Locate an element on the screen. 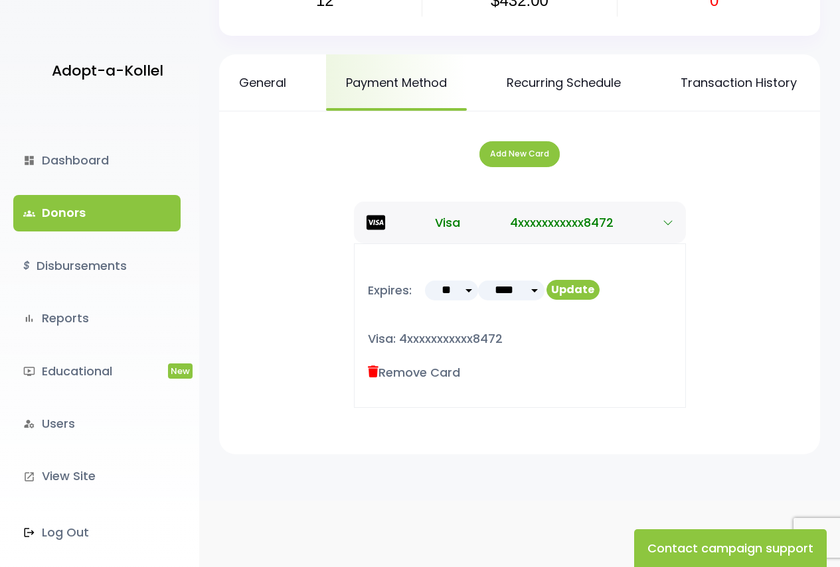 This screenshot has height=567, width=840. i: manage_accounts is located at coordinates (29, 424).